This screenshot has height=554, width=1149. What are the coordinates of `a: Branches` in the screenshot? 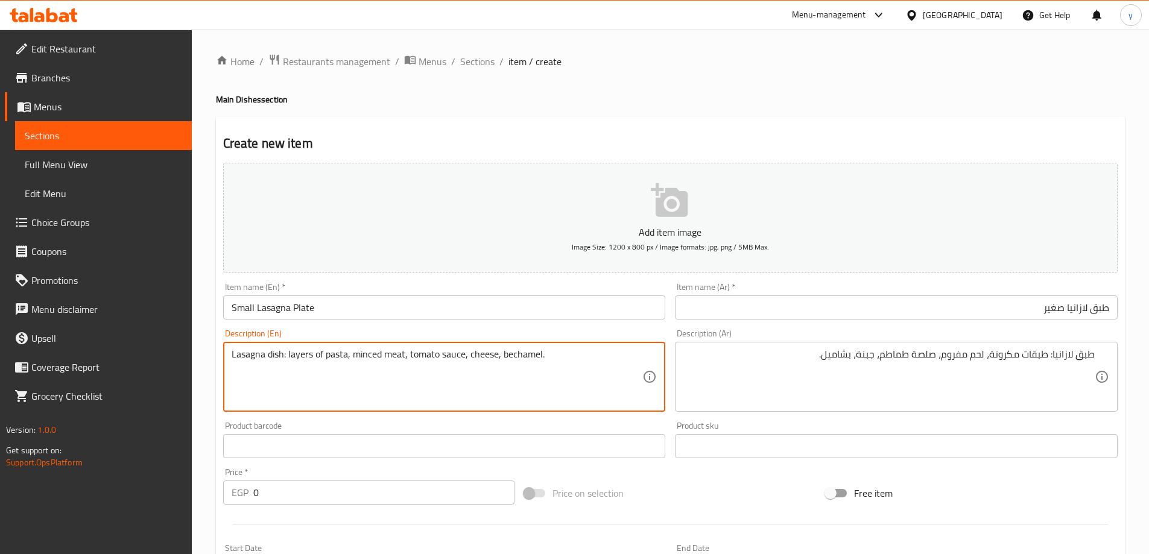 It's located at (98, 78).